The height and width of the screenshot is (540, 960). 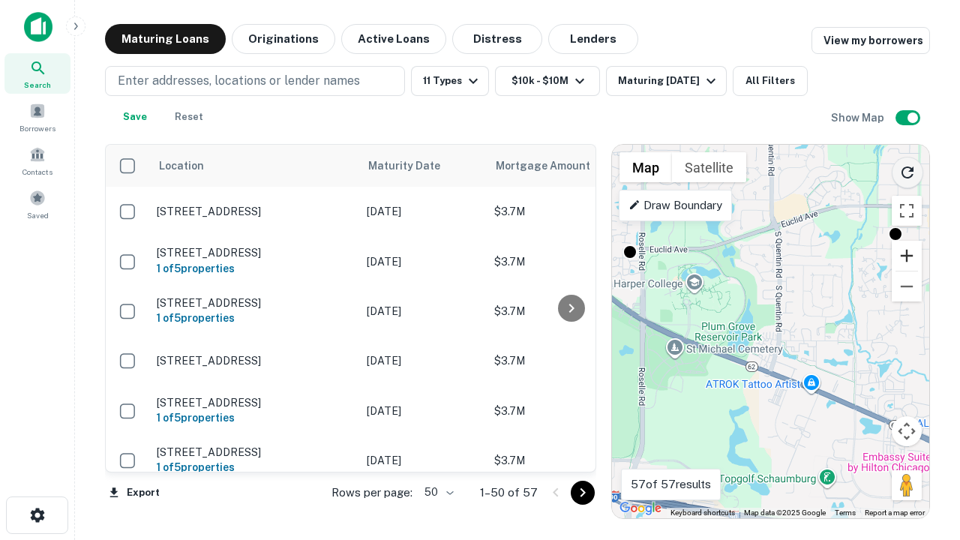 I want to click on a: Terms (opens in new tab), so click(x=845, y=512).